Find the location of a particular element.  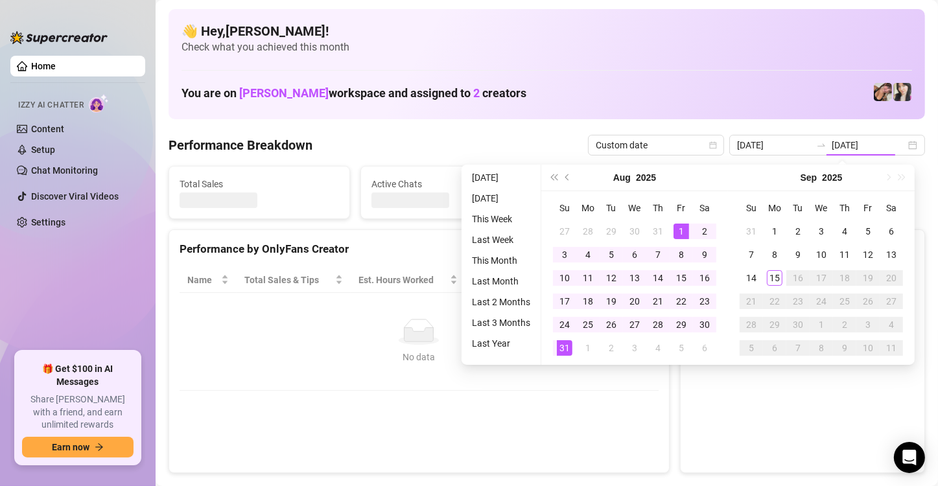

span: Messages Sent is located at coordinates (643, 184).